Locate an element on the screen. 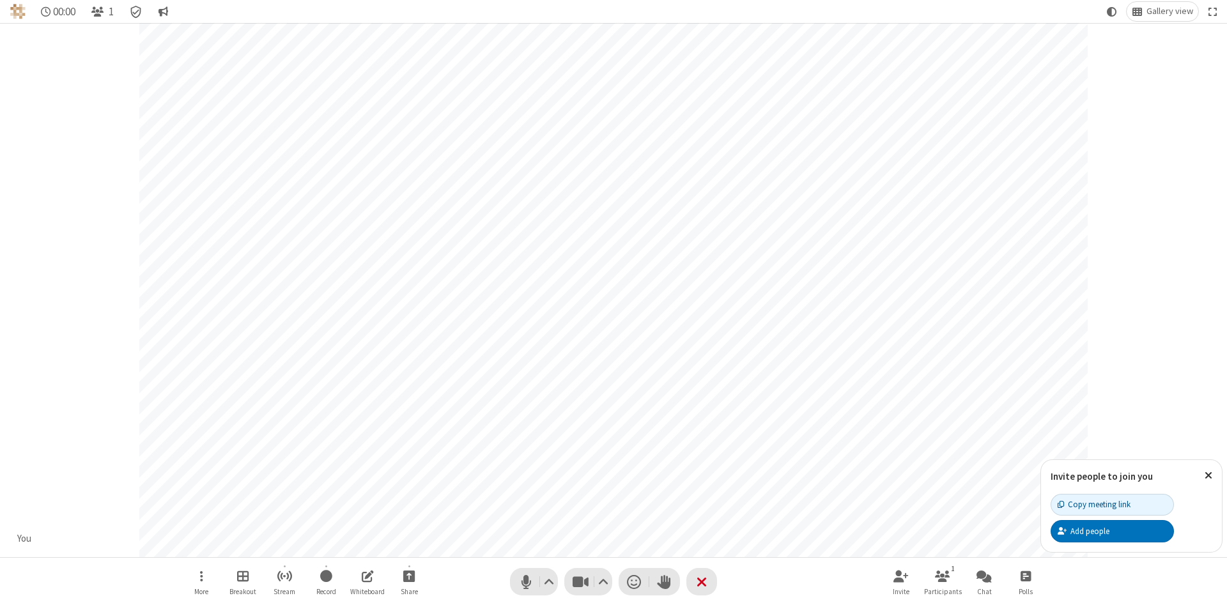 The height and width of the screenshot is (605, 1227). button: Open poll is located at coordinates (1026, 582).